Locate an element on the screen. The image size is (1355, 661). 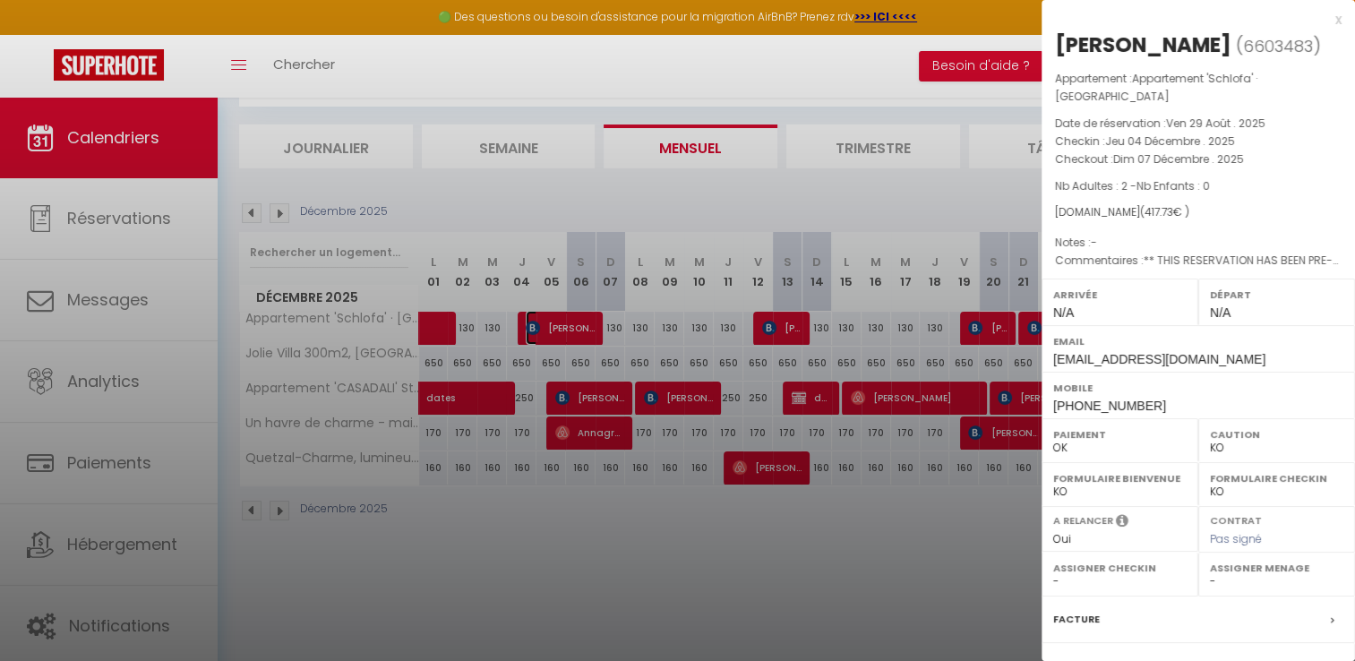
label: Paiement is located at coordinates (1119, 434).